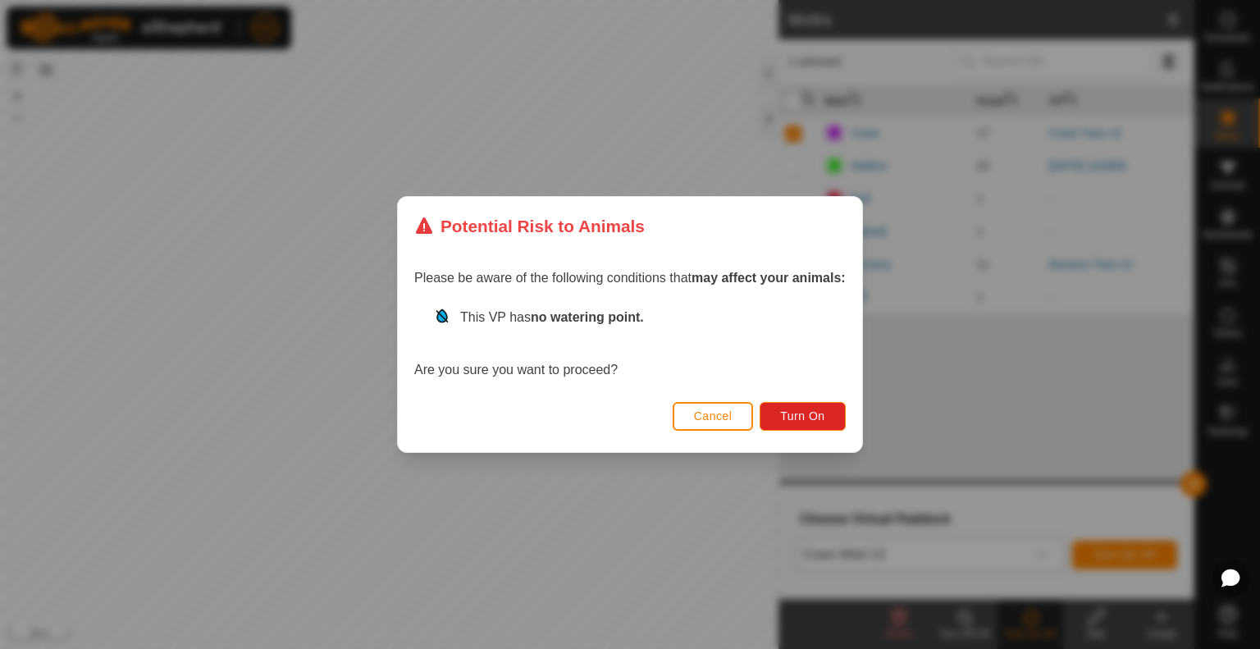 The width and height of the screenshot is (1260, 649). I want to click on strong: may affect your animals:, so click(769, 277).